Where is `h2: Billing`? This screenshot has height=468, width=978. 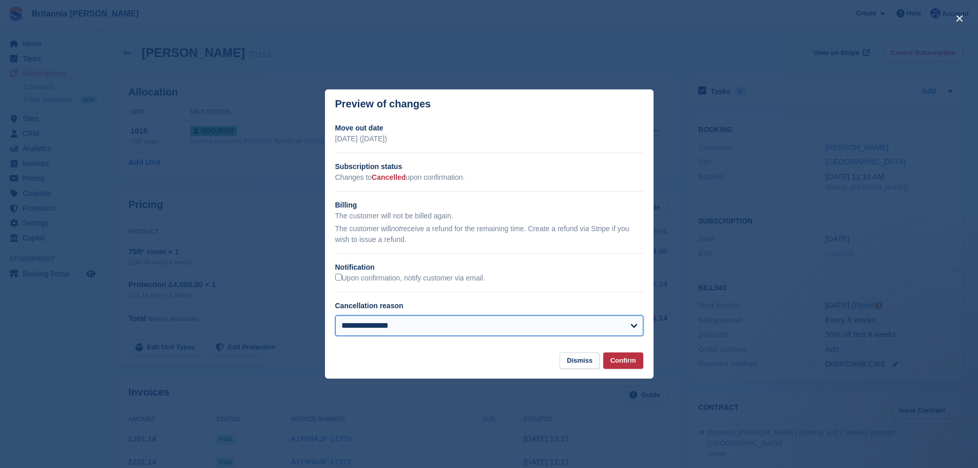 h2: Billing is located at coordinates (489, 205).